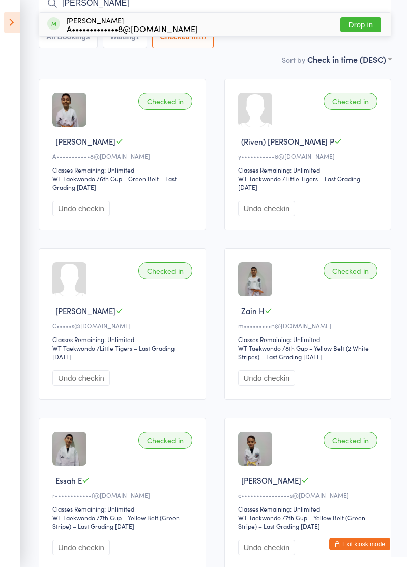 Image resolution: width=407 pixels, height=567 pixels. I want to click on img: image1725876539.png, so click(69, 109).